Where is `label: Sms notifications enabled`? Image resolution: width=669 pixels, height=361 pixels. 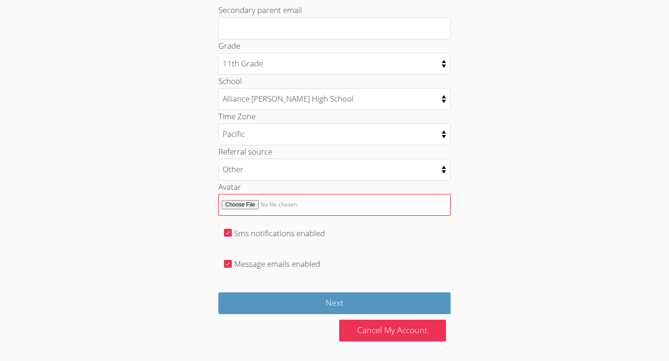
label: Sms notifications enabled is located at coordinates (279, 233).